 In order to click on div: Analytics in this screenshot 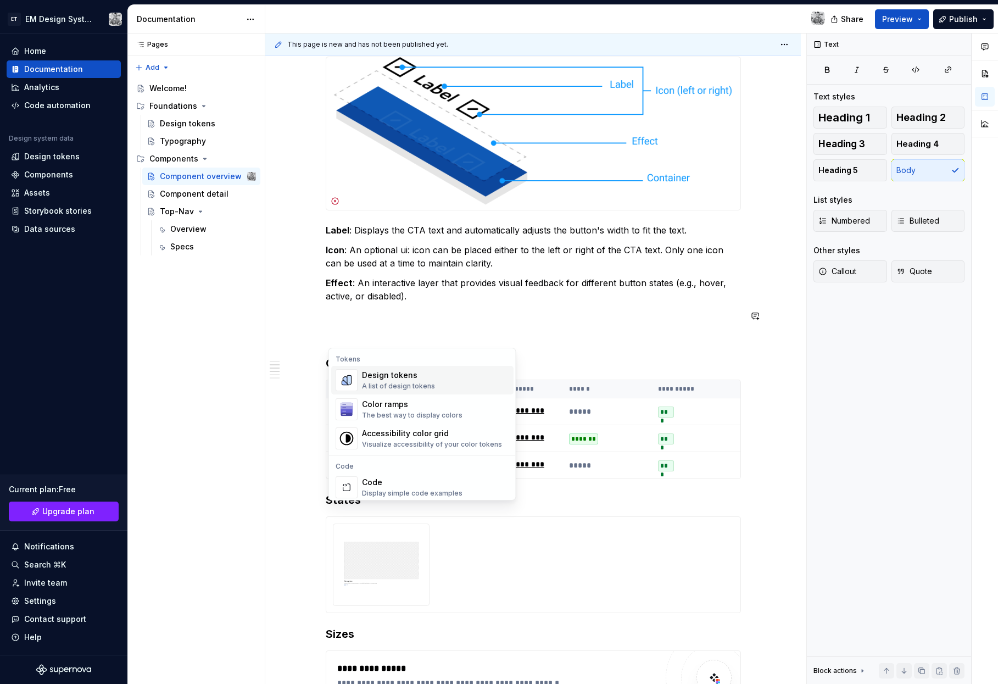, I will do `click(42, 87)`.